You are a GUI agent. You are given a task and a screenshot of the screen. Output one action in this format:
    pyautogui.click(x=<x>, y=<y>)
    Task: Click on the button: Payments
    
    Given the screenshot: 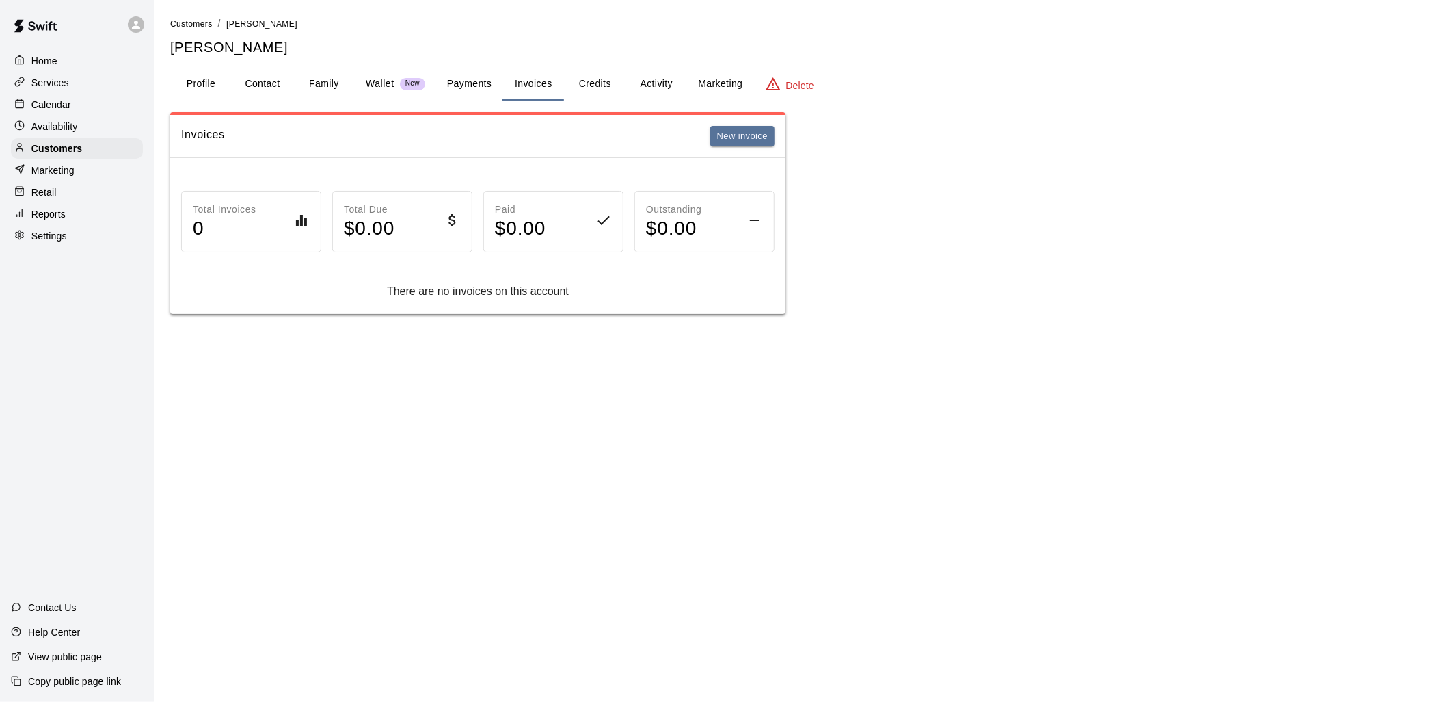 What is the action you would take?
    pyautogui.click(x=469, y=84)
    